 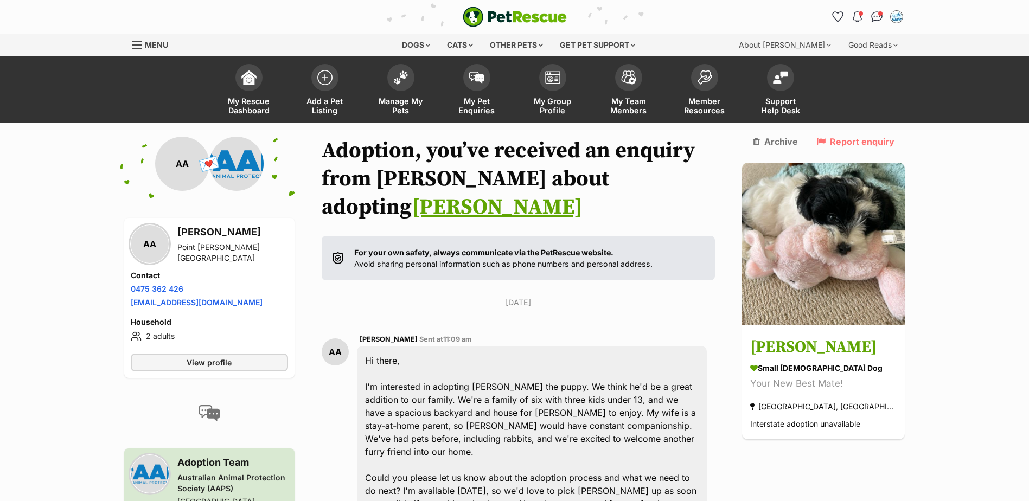 What do you see at coordinates (477, 78) in the screenshot?
I see `img: pet-enquiries-icon-7e3ad2cf08bfb03b45e93fb7055b45f3efa6380592205ae92323e6603595dc1f.svg` at bounding box center [477, 78].